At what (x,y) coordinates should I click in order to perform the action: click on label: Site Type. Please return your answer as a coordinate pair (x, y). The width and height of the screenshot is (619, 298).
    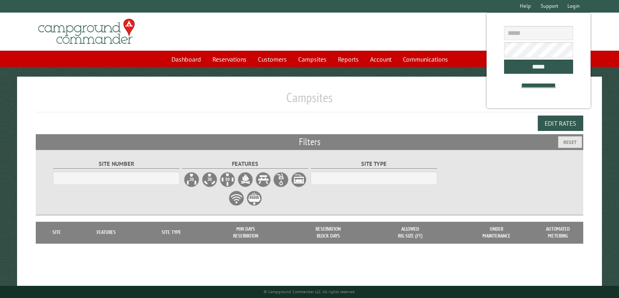
    Looking at the image, I should click on (373, 164).